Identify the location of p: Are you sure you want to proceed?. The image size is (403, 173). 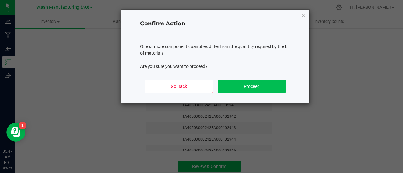
(215, 66).